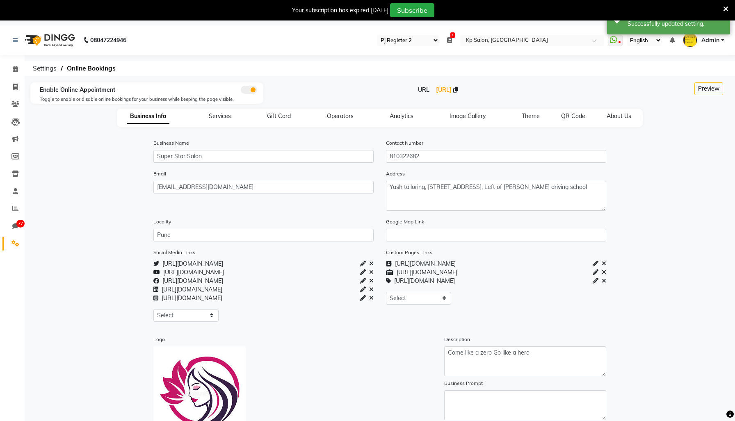  What do you see at coordinates (464, 384) in the screenshot?
I see `label: Business Prompt` at bounding box center [464, 384].